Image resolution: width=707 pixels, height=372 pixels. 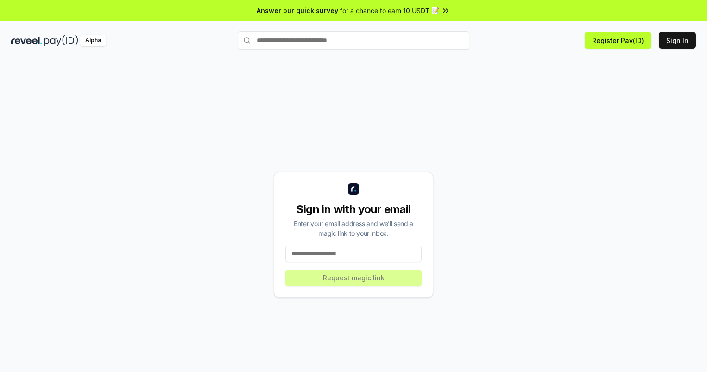 I want to click on span: Answer our quick survey, so click(x=298, y=10).